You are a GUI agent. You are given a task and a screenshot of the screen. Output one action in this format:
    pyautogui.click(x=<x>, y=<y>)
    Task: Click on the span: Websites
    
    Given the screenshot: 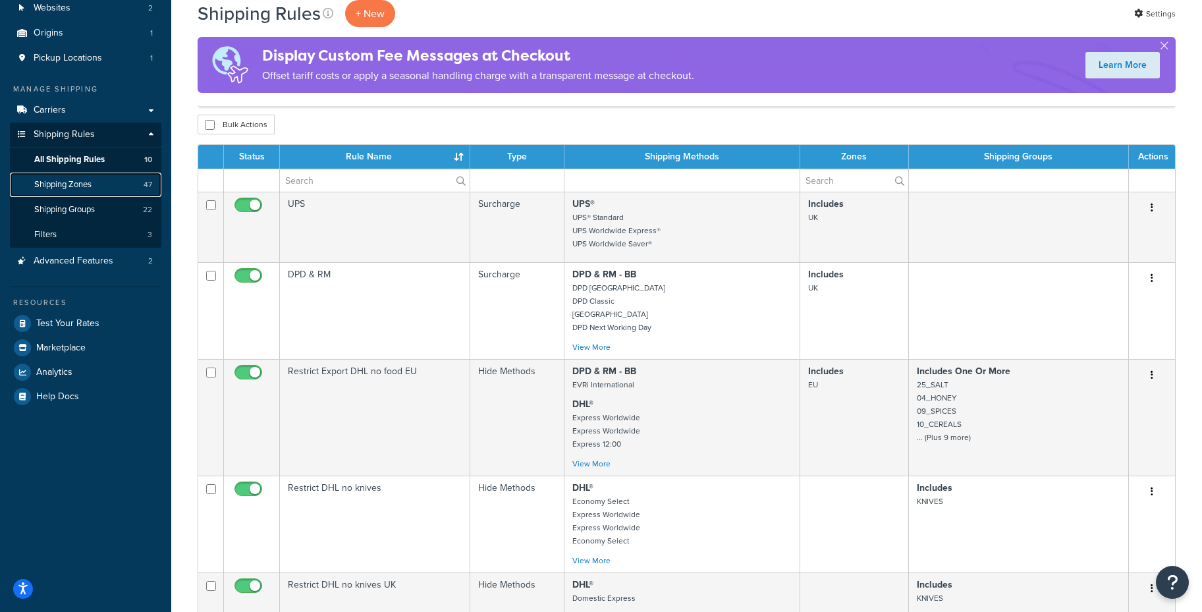 What is the action you would take?
    pyautogui.click(x=52, y=8)
    